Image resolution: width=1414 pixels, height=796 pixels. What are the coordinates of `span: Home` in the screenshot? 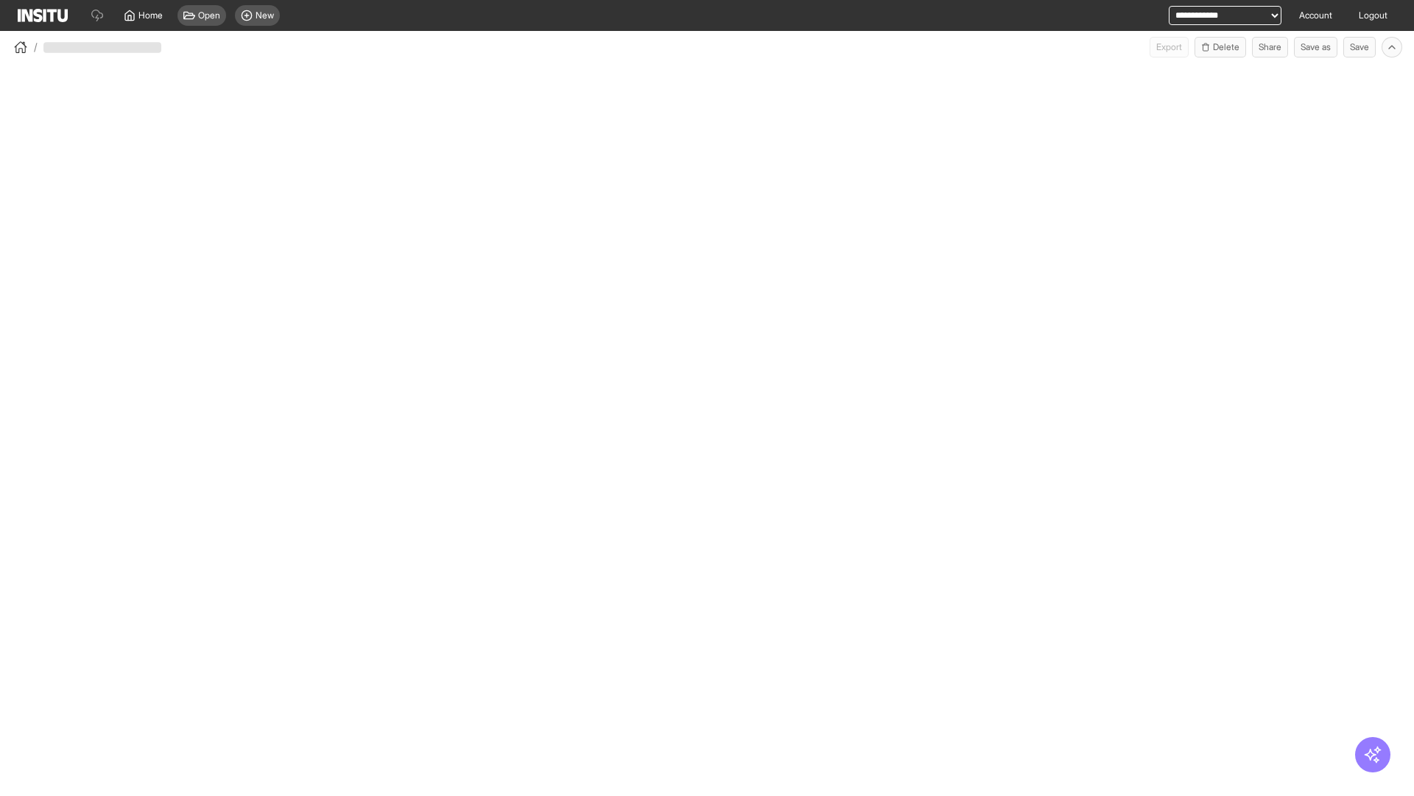 It's located at (150, 15).